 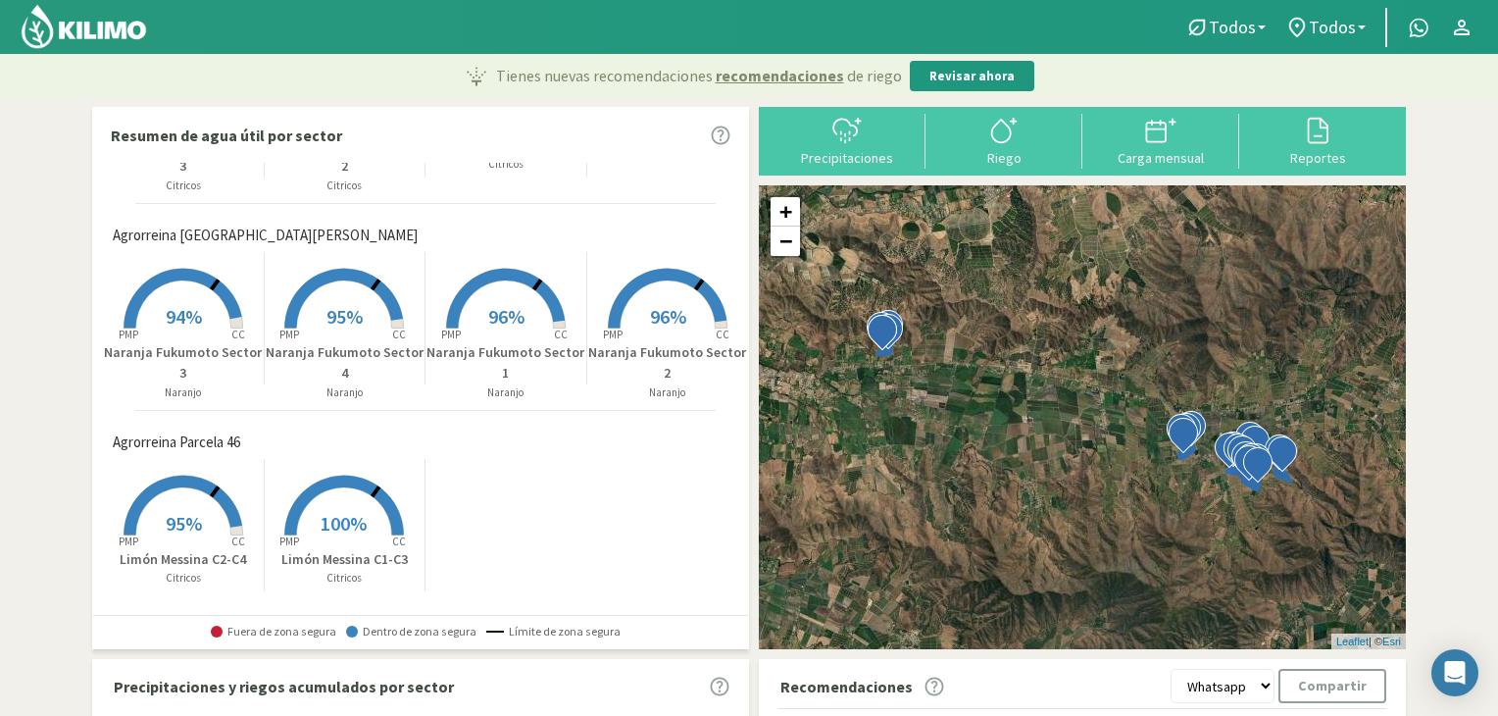 I want to click on div: Carga mensual, so click(x=1161, y=158).